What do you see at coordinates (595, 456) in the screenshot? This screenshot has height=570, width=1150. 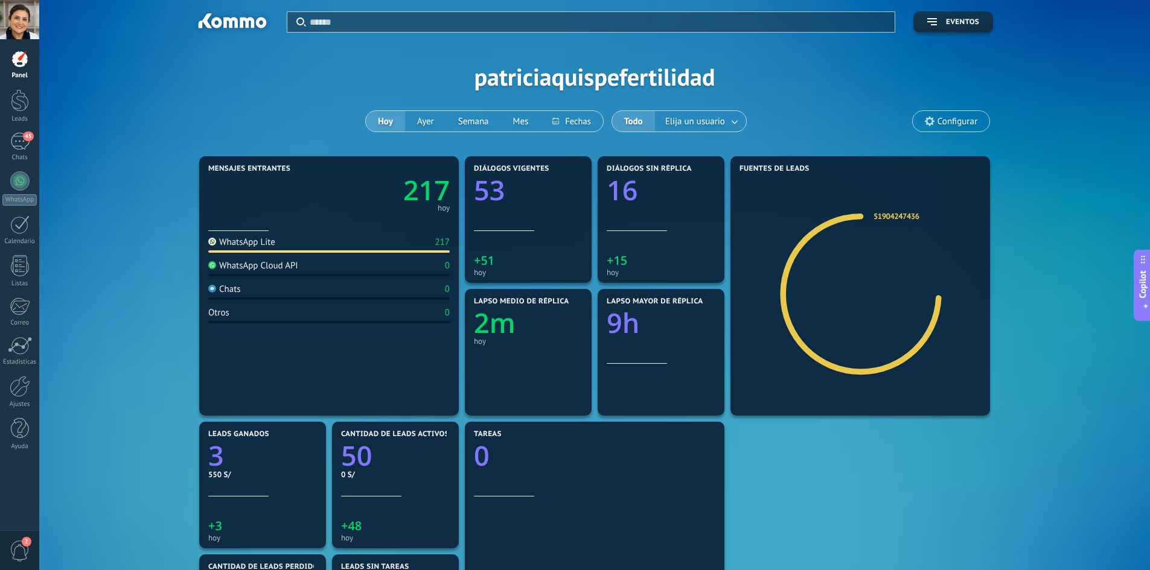 I see `a: 0` at bounding box center [595, 456].